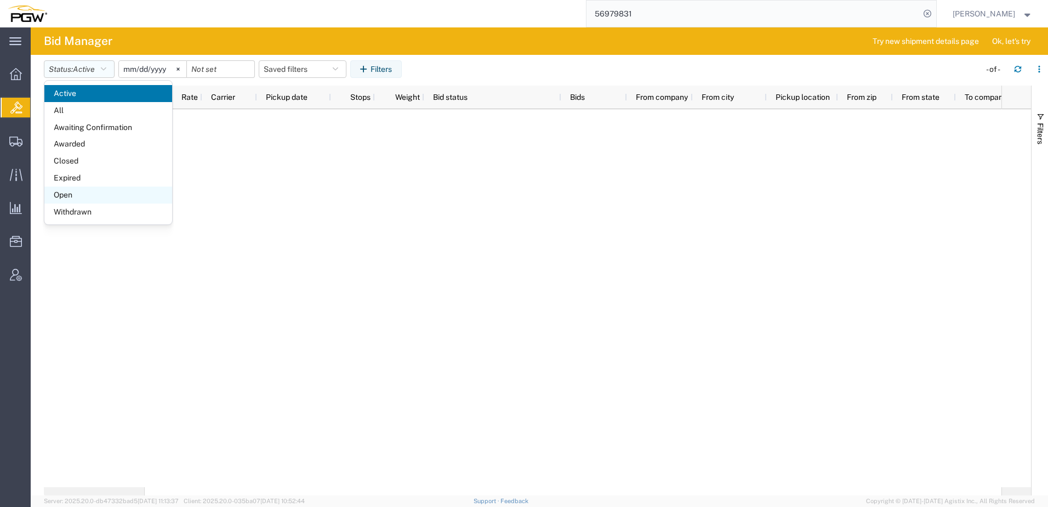 This screenshot has height=507, width=1048. Describe the element at coordinates (718, 97) in the screenshot. I see `span: From city` at that location.